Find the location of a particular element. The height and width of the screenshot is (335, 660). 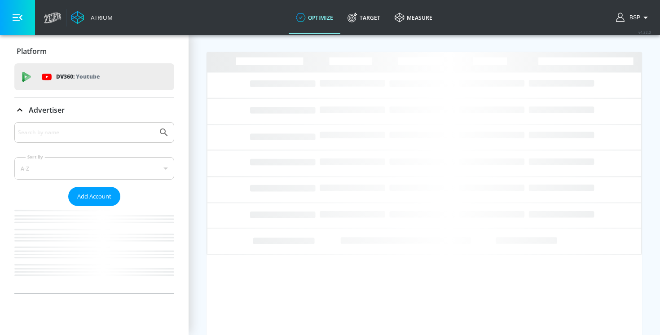

p: Advertiser is located at coordinates (47, 110).